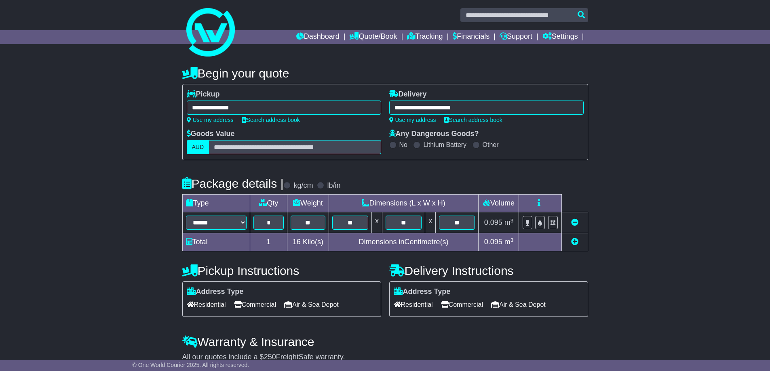  Describe the element at coordinates (385, 342) in the screenshot. I see `h4: Warranty & Insurance` at that location.